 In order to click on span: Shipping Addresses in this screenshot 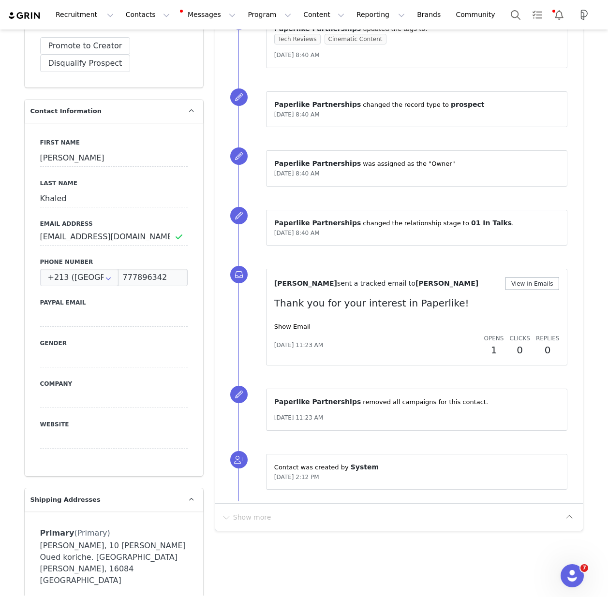, I will do `click(65, 500)`.